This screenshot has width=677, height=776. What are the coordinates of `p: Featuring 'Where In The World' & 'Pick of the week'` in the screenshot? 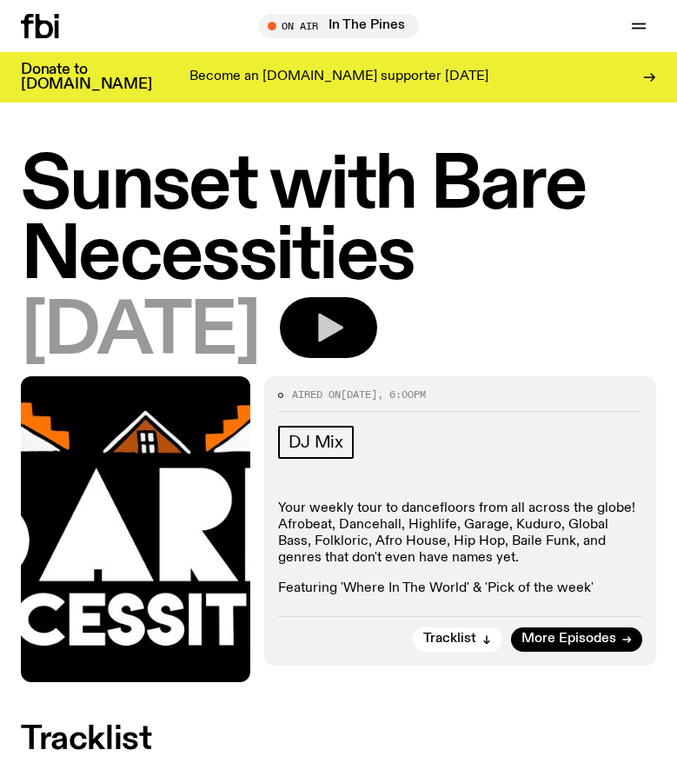 It's located at (460, 588).